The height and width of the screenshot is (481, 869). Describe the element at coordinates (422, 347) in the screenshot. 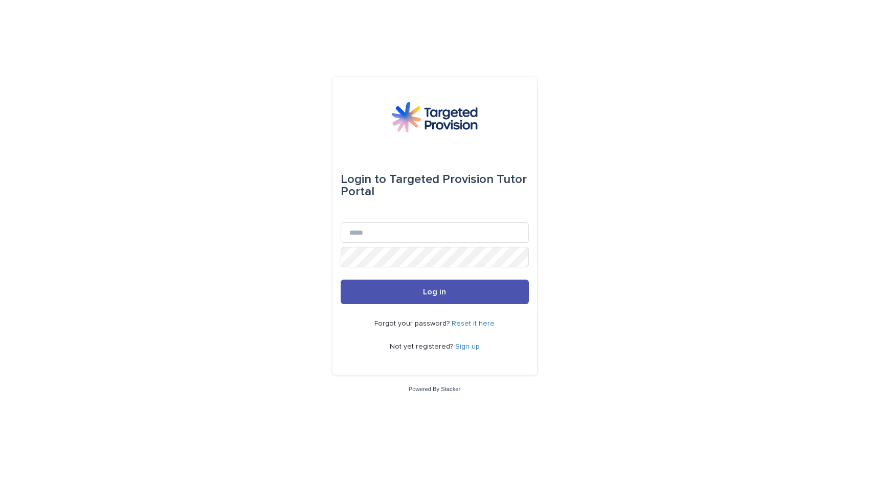

I see `span: Not yet registered?` at that location.